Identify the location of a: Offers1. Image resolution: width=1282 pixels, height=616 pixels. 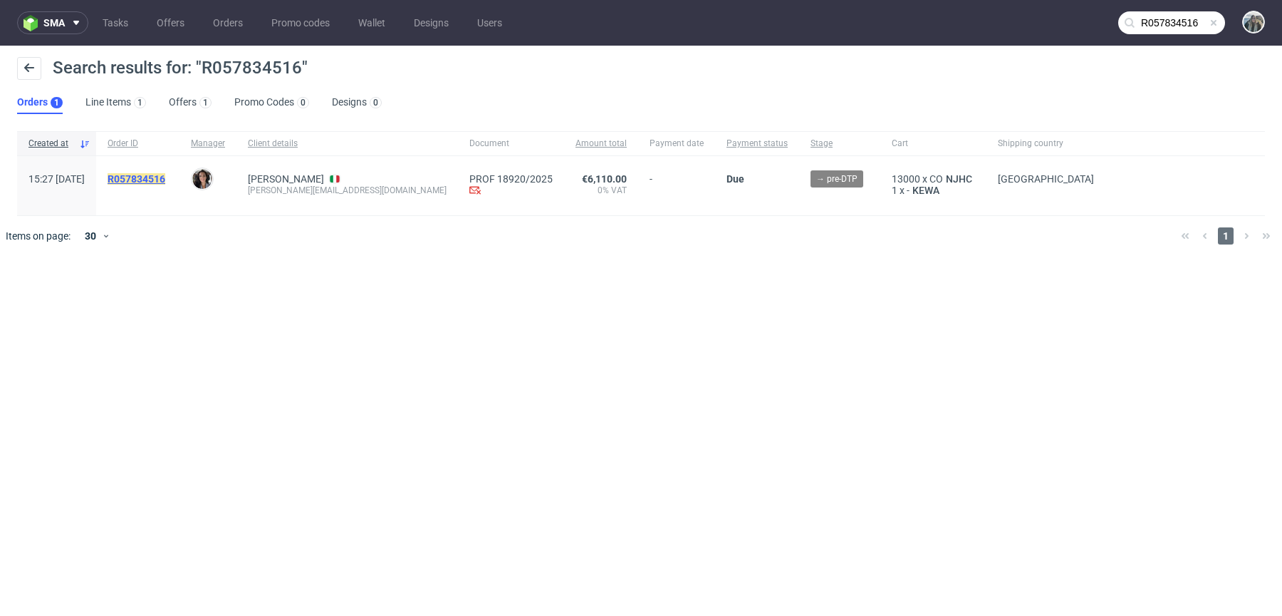
(190, 103).